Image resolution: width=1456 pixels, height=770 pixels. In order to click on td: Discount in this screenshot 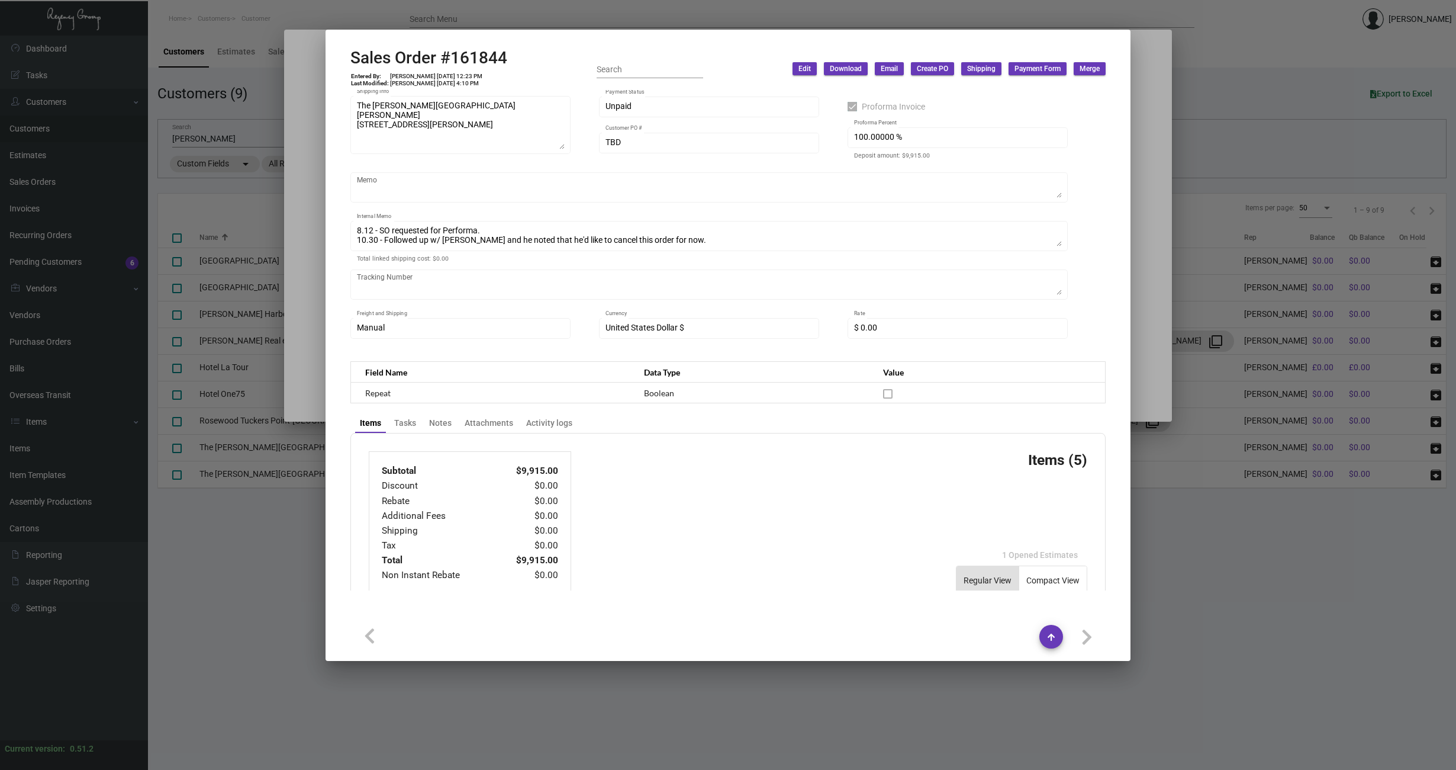, I will do `click(439, 485)`.